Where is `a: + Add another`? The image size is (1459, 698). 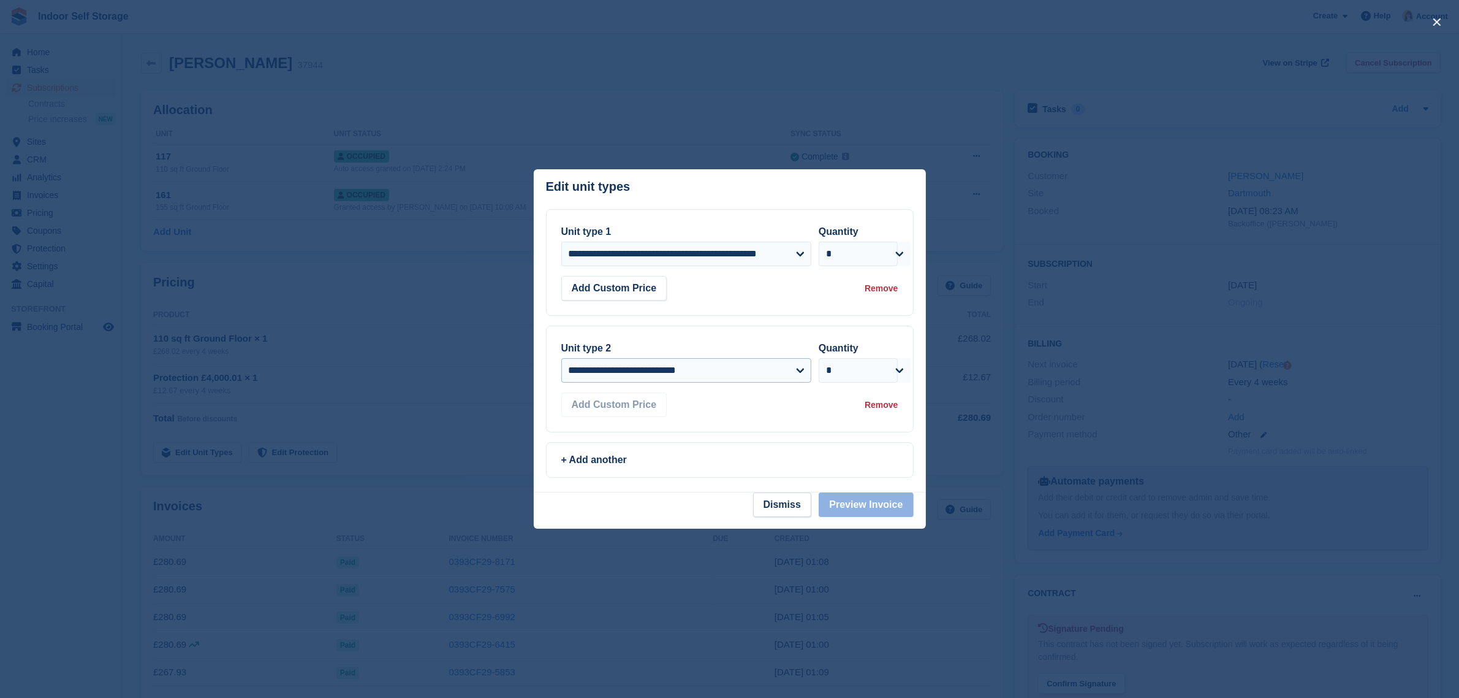
a: + Add another is located at coordinates (730, 460).